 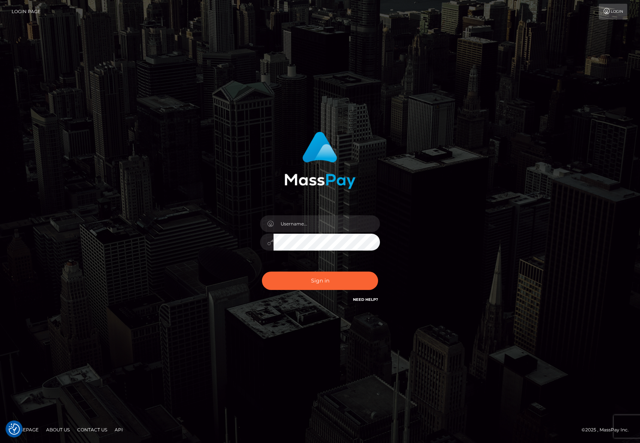 What do you see at coordinates (608, 430) in the screenshot?
I see `div: © 2025 , MassPay Inc.` at bounding box center [608, 430].